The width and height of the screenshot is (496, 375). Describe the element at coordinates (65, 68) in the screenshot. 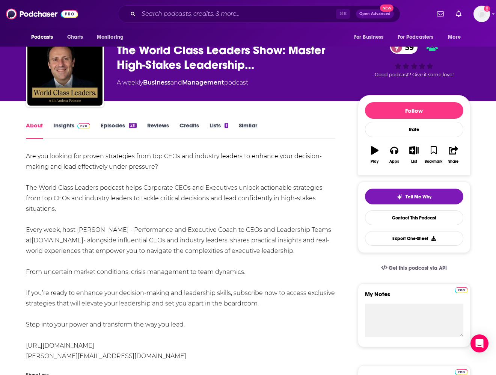

I see `img: The World Class Leaders Show: Master High-Stakes Leadership: Learn from Top CEOs and World-Renown...` at that location.